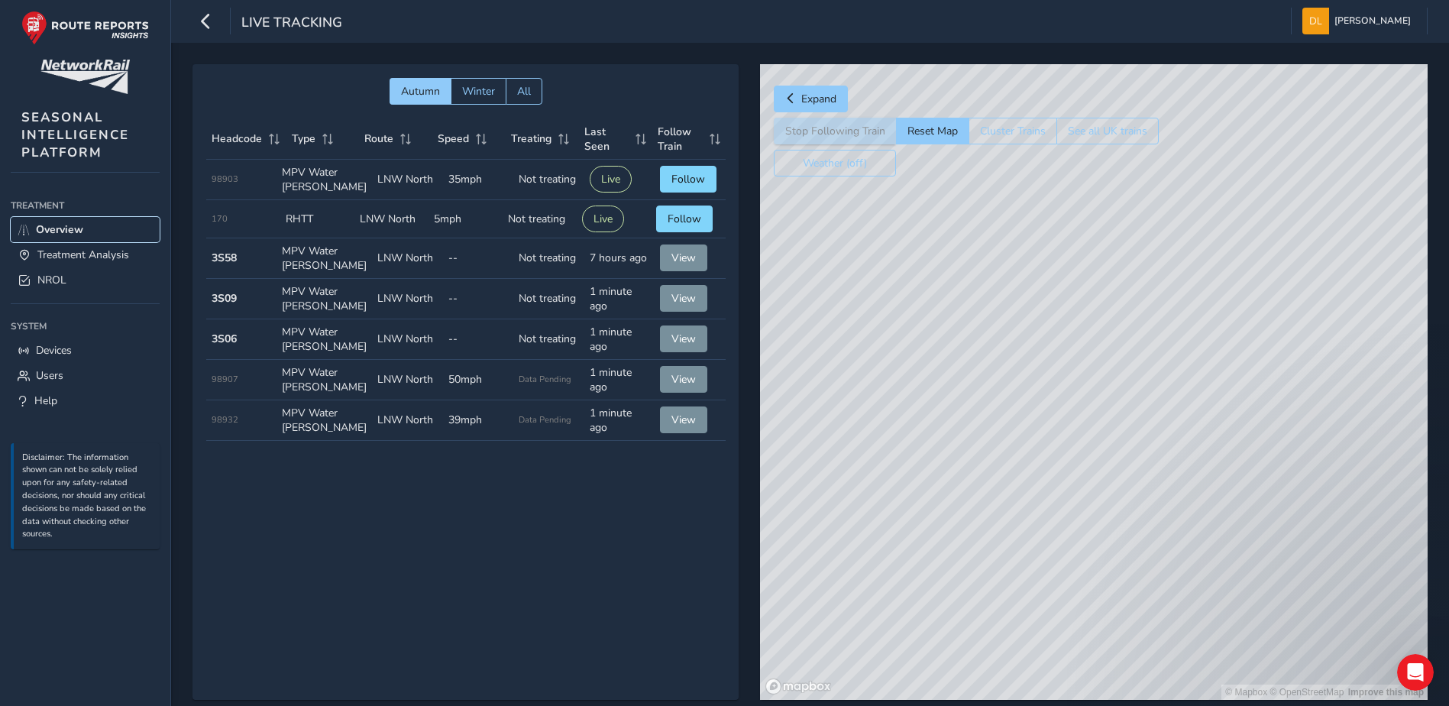  I want to click on span: Treatment Analysis, so click(83, 254).